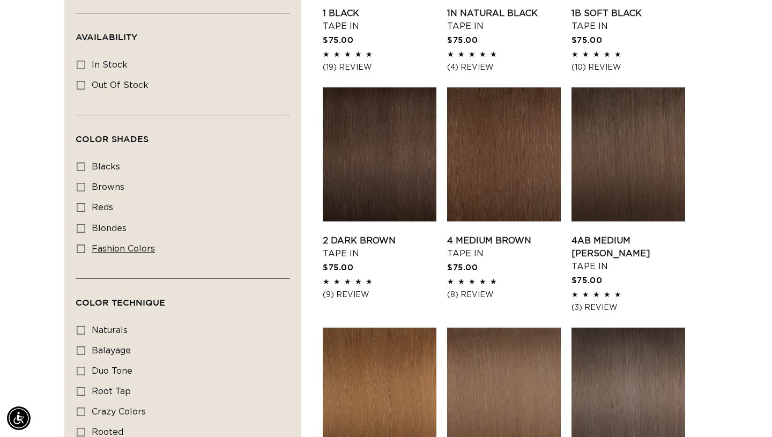  What do you see at coordinates (628, 20) in the screenshot?
I see `a: 1B Soft Black Tape In` at bounding box center [628, 20].